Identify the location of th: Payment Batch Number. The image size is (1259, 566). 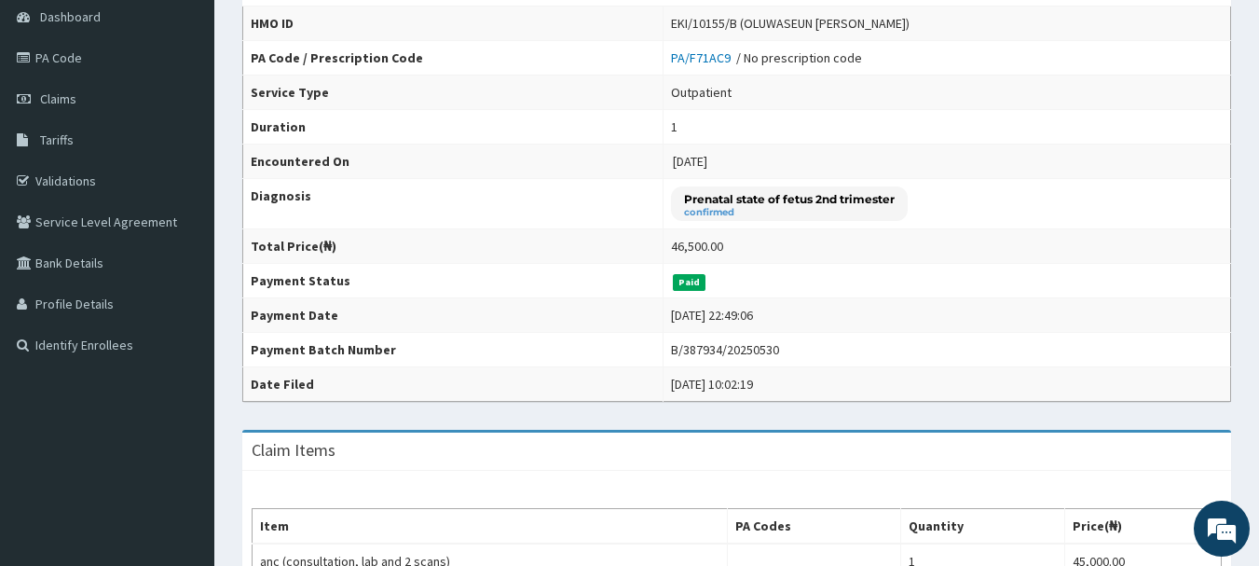
(453, 349).